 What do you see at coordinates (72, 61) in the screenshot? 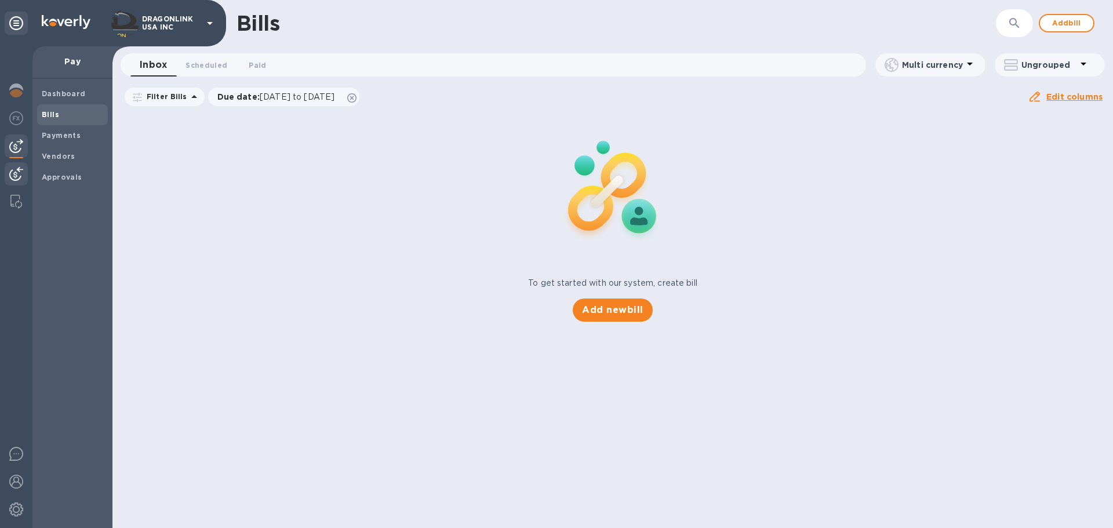
I see `p: Pay` at bounding box center [72, 61].